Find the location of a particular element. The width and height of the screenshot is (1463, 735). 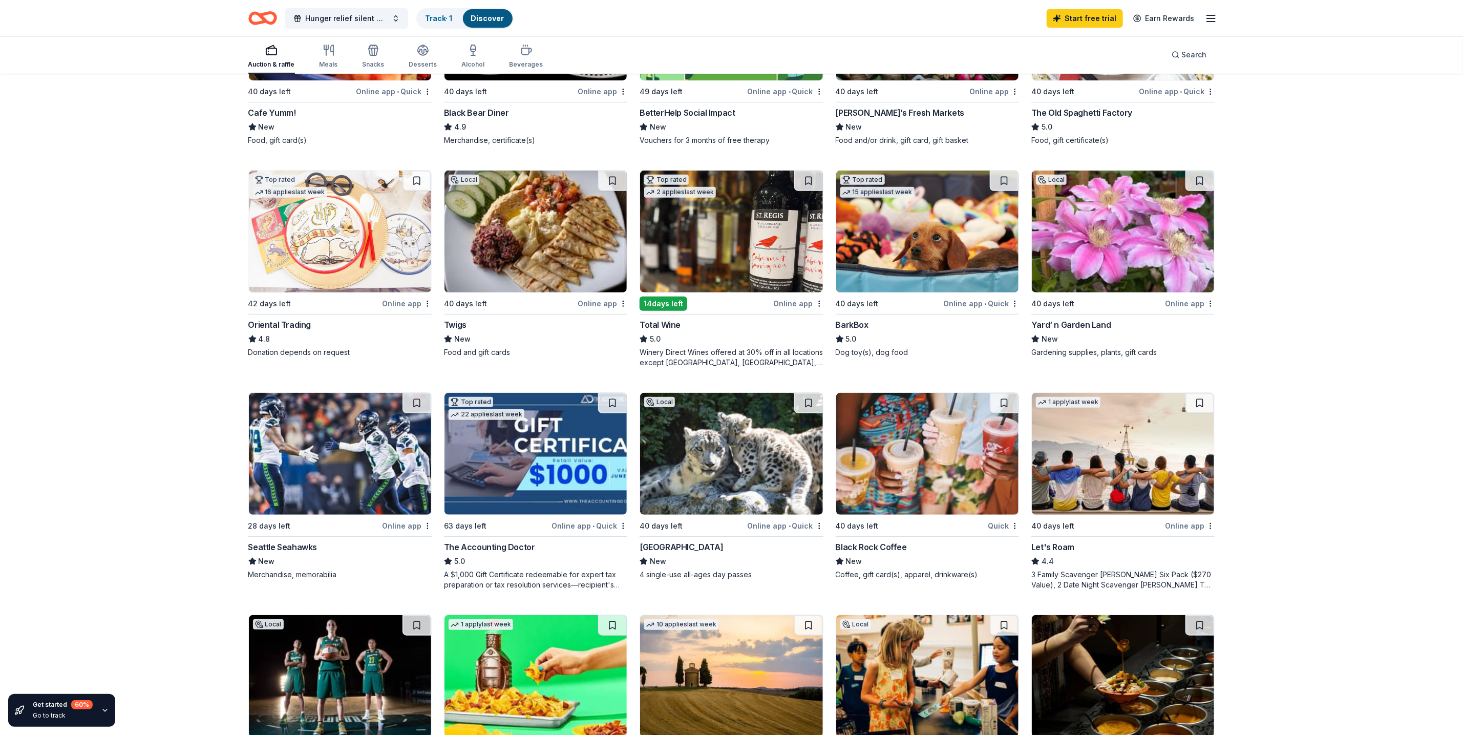

div: Let's Roam is located at coordinates (1053, 547).